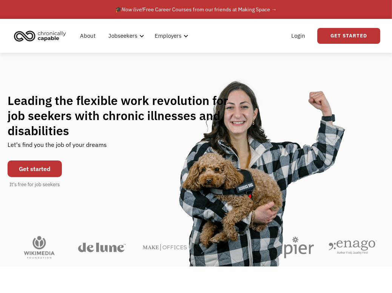 This screenshot has width=392, height=293. Describe the element at coordinates (35, 169) in the screenshot. I see `a: Get started` at that location.